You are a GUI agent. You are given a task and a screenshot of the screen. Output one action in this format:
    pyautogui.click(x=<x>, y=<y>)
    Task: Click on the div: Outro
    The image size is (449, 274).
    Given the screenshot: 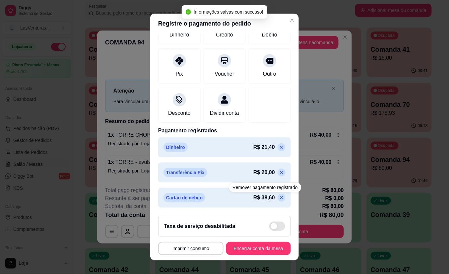 What is the action you would take?
    pyautogui.click(x=270, y=74)
    